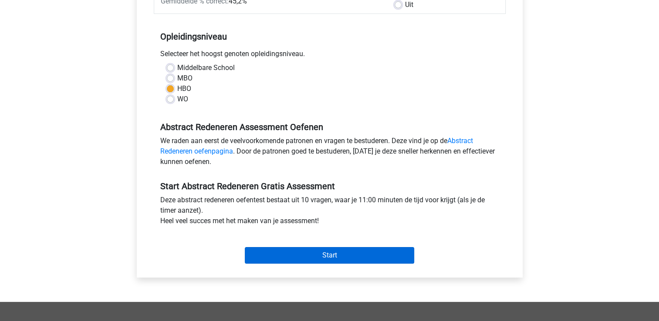 This screenshot has height=321, width=659. Describe the element at coordinates (330, 213) in the screenshot. I see `div: Deze abstract redeneren oefentest bestaat uit 10 vragen, waar je 11:00 minuten de tijd voor krijg...` at that location.